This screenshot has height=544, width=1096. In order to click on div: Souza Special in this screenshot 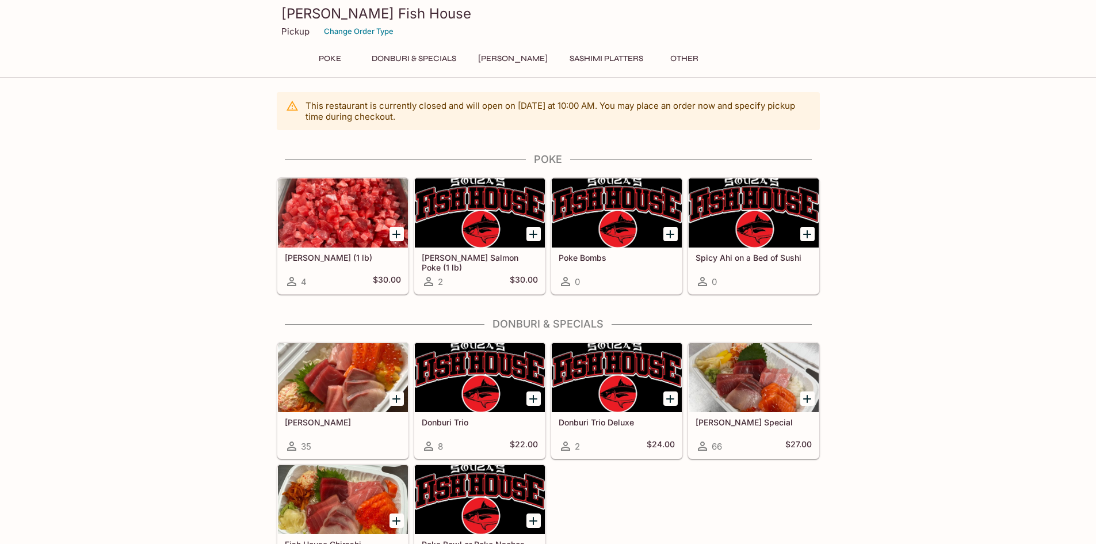, I will do `click(754, 377)`.